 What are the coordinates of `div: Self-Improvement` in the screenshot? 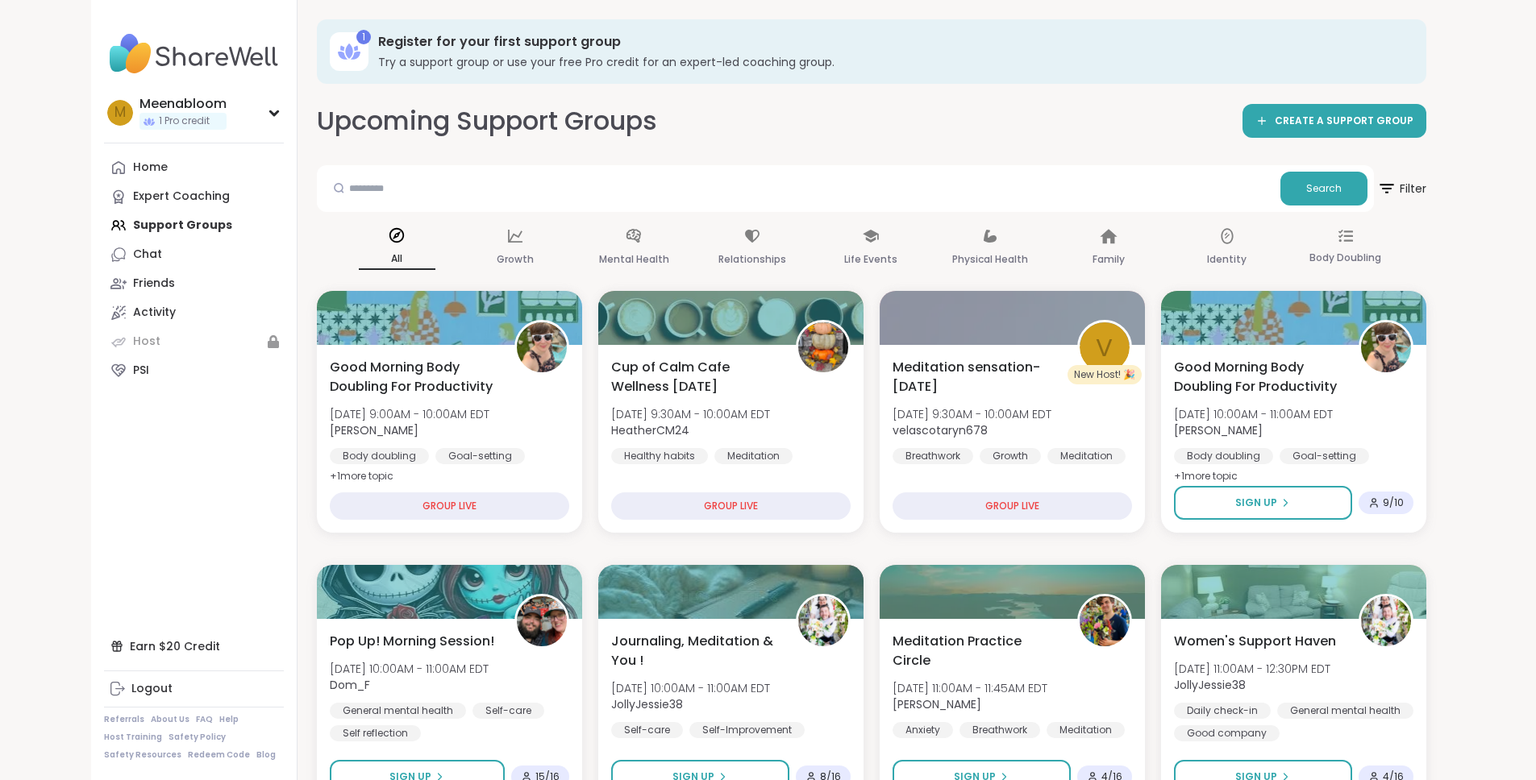 It's located at (747, 730).